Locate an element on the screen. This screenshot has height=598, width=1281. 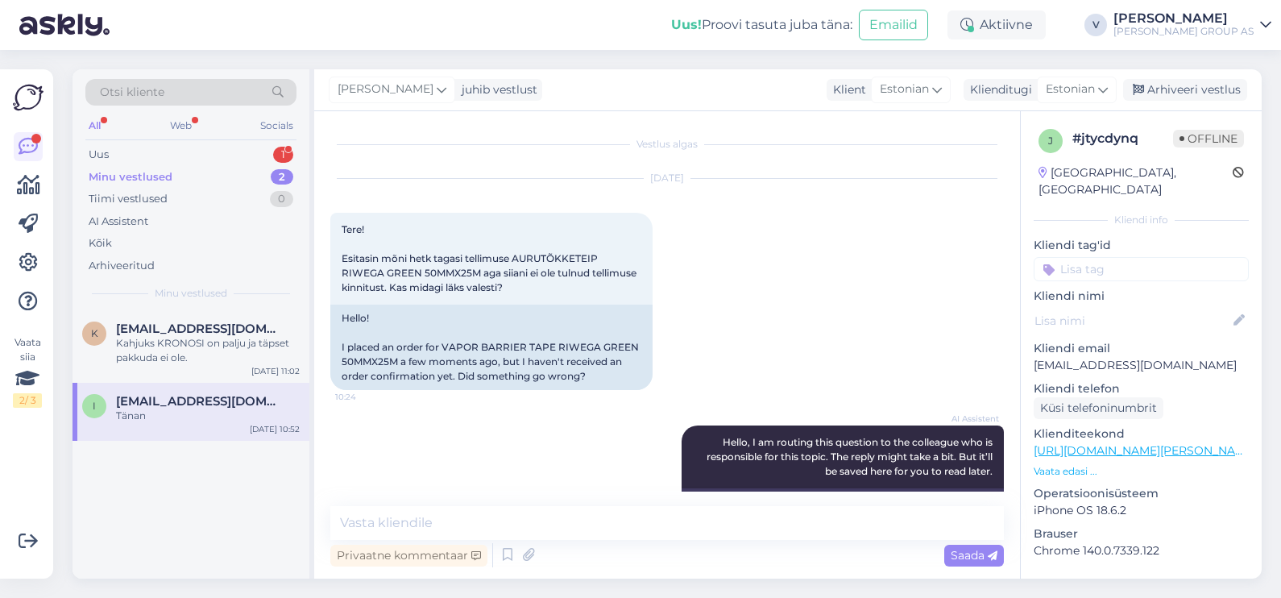
p: Kliendi nimi is located at coordinates (1141, 296).